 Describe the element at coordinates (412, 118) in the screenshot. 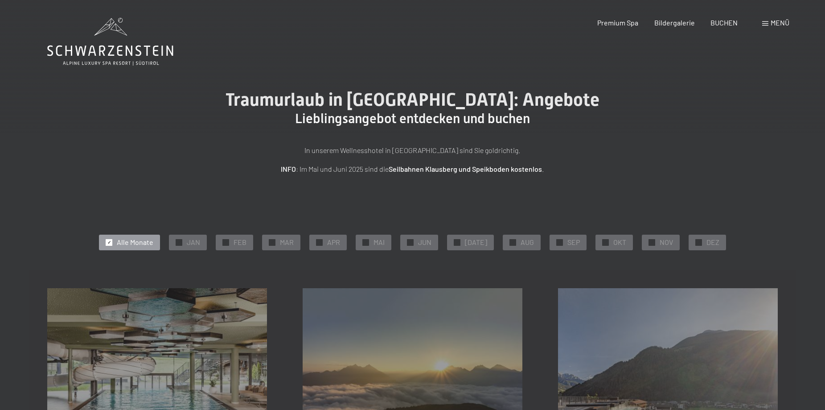

I see `span: Lieblingsangebot entdecken und buchen` at that location.